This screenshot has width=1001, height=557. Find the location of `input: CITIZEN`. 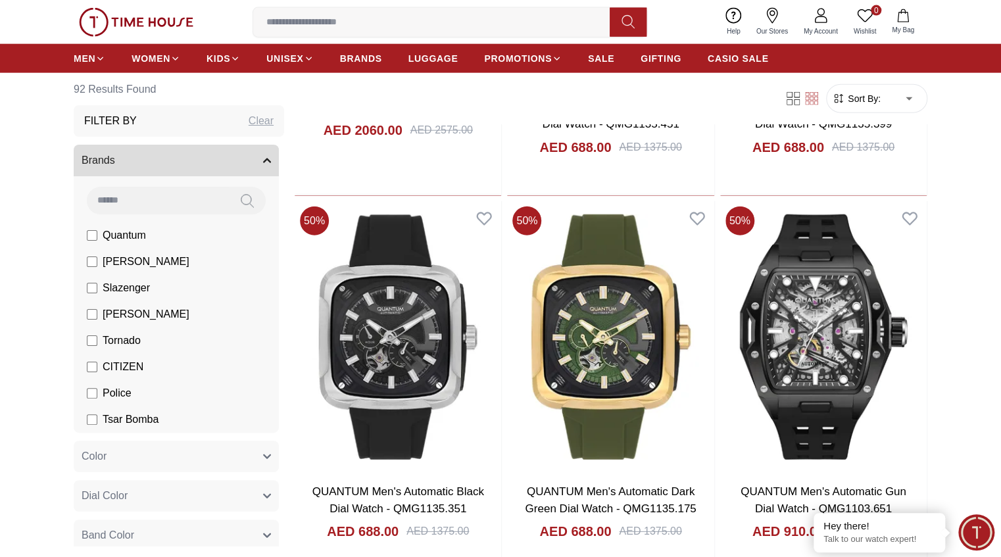

input: CITIZEN is located at coordinates (92, 367).